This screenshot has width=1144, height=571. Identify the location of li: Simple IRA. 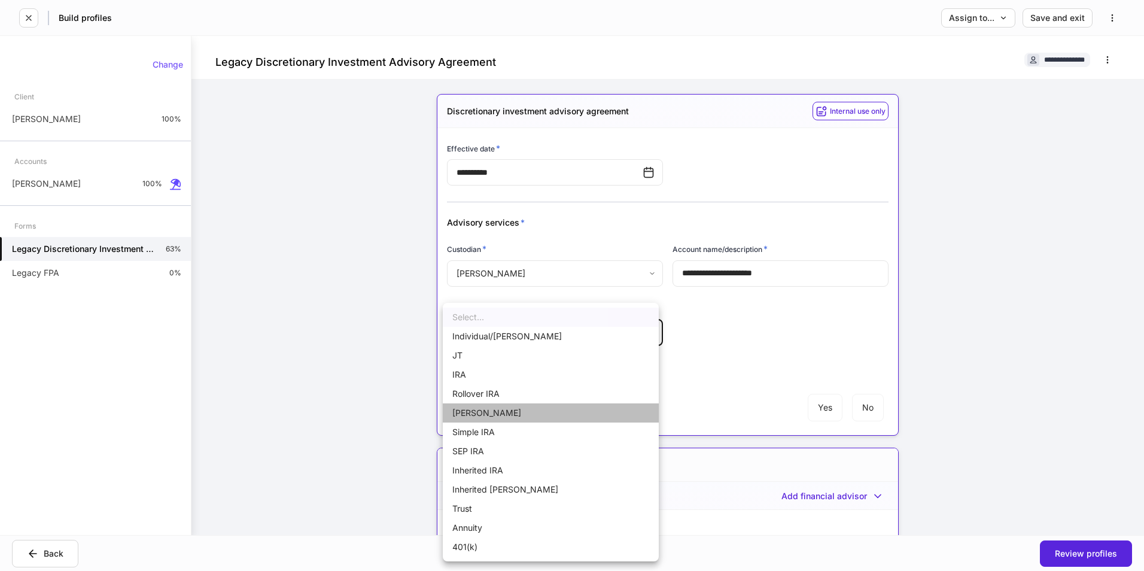
(551, 432).